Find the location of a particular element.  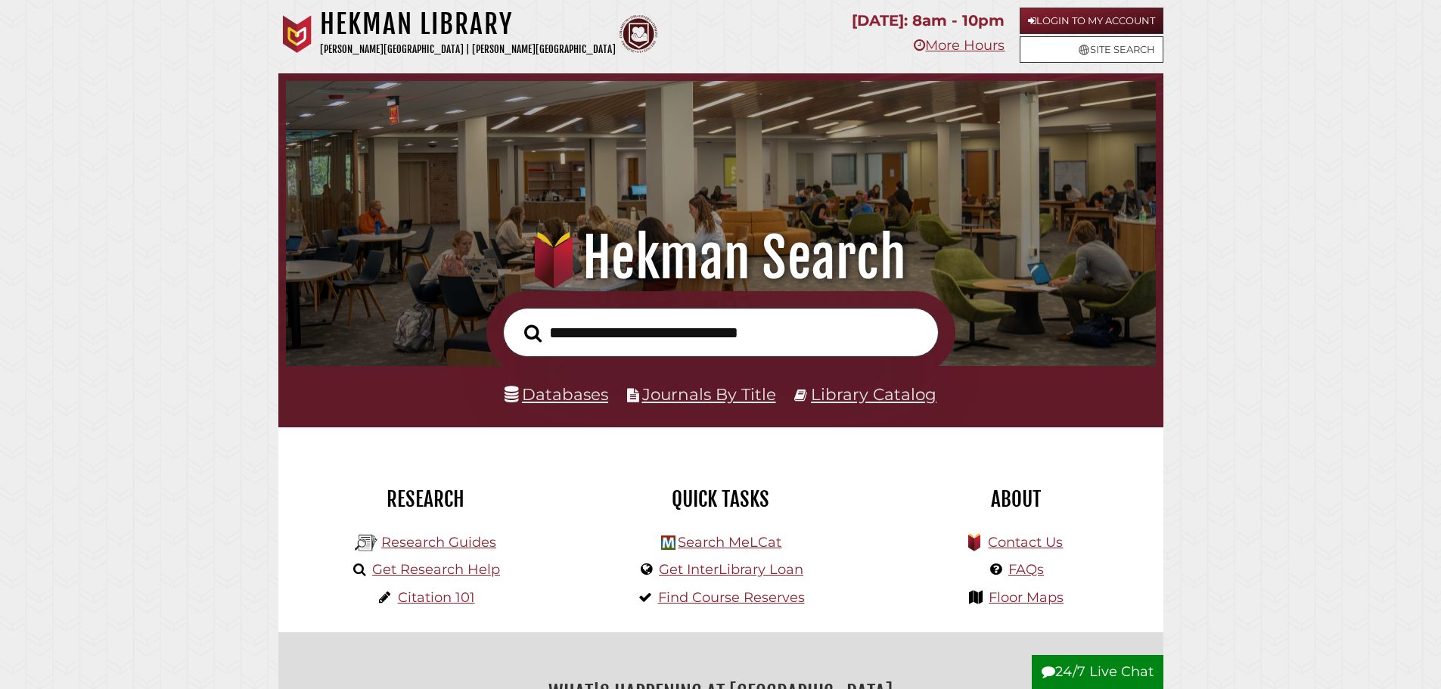

a: Contact Us is located at coordinates (1025, 542).